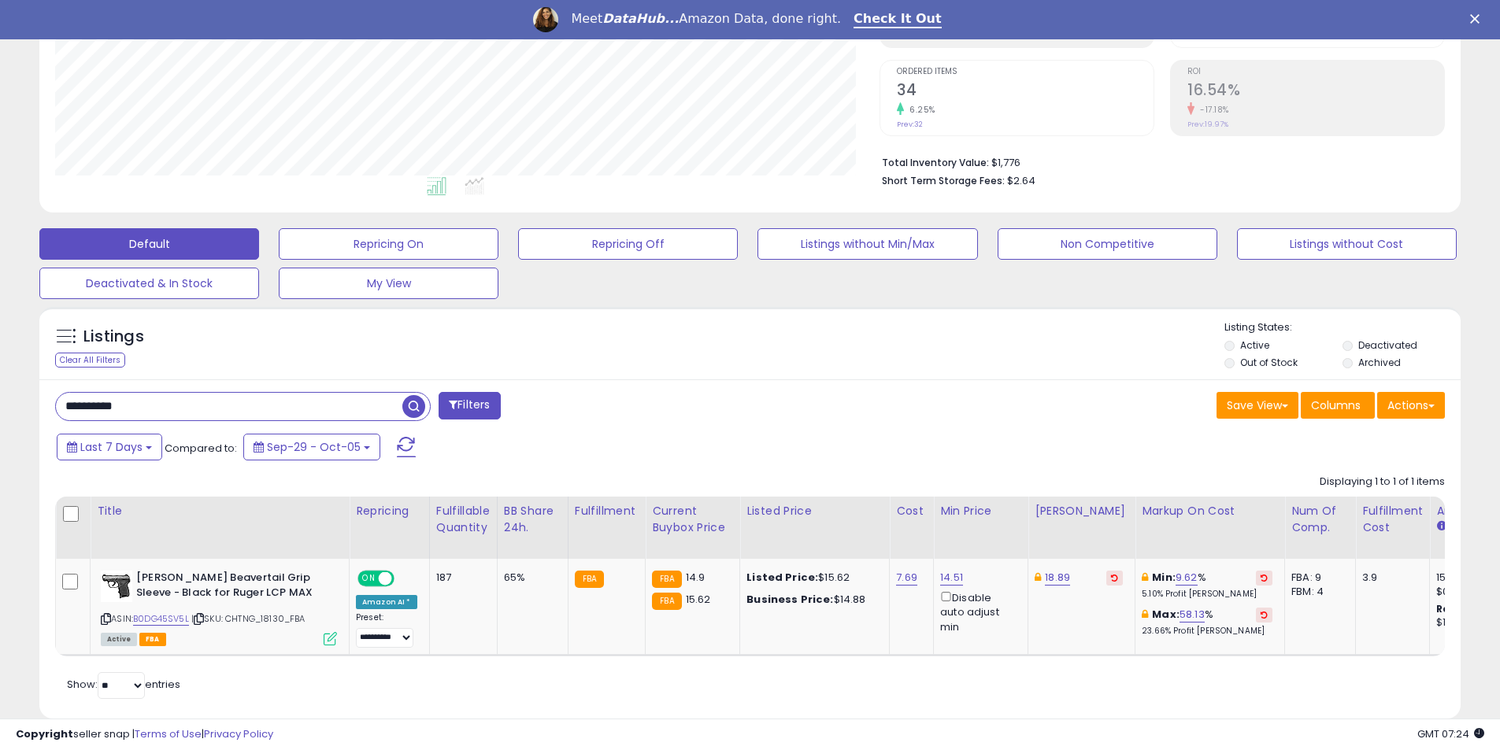 This screenshot has height=750, width=1500. What do you see at coordinates (812, 600) in the screenshot?
I see `div: $14.88` at bounding box center [812, 600].